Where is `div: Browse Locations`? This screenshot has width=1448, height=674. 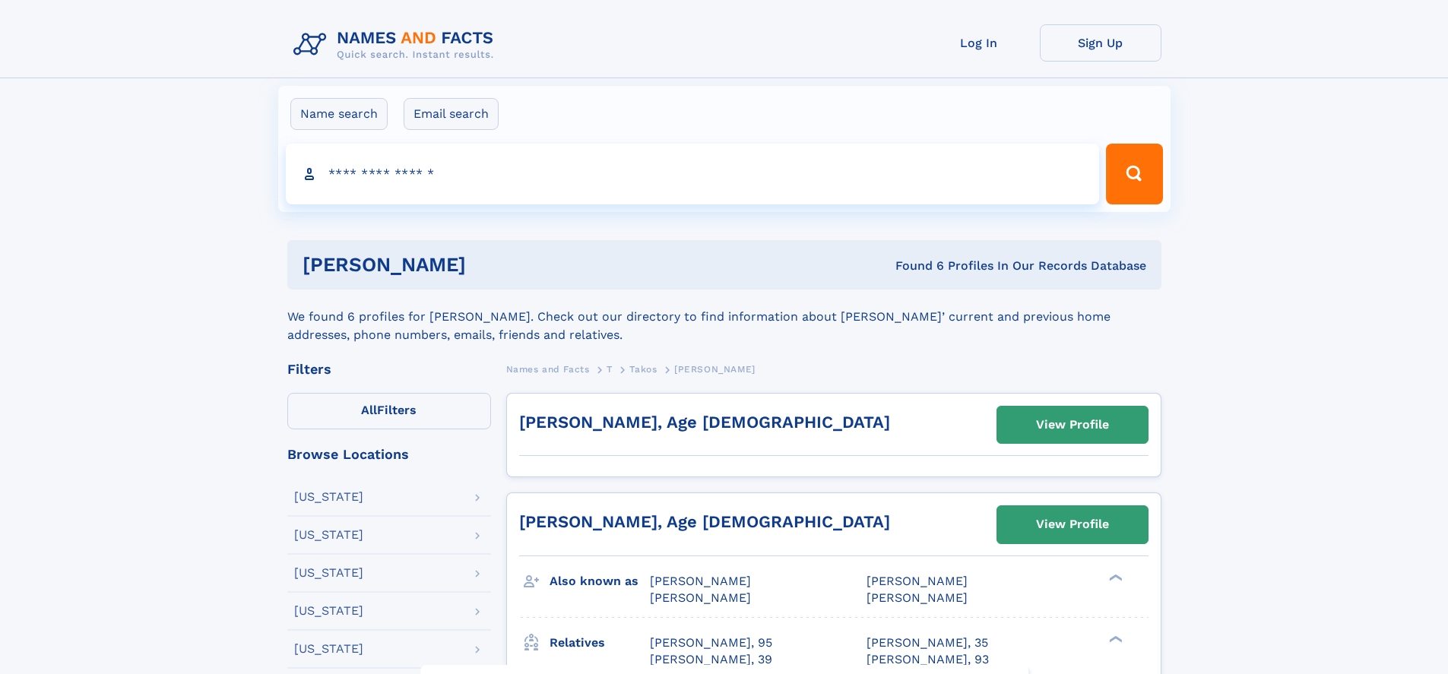 div: Browse Locations is located at coordinates (389, 454).